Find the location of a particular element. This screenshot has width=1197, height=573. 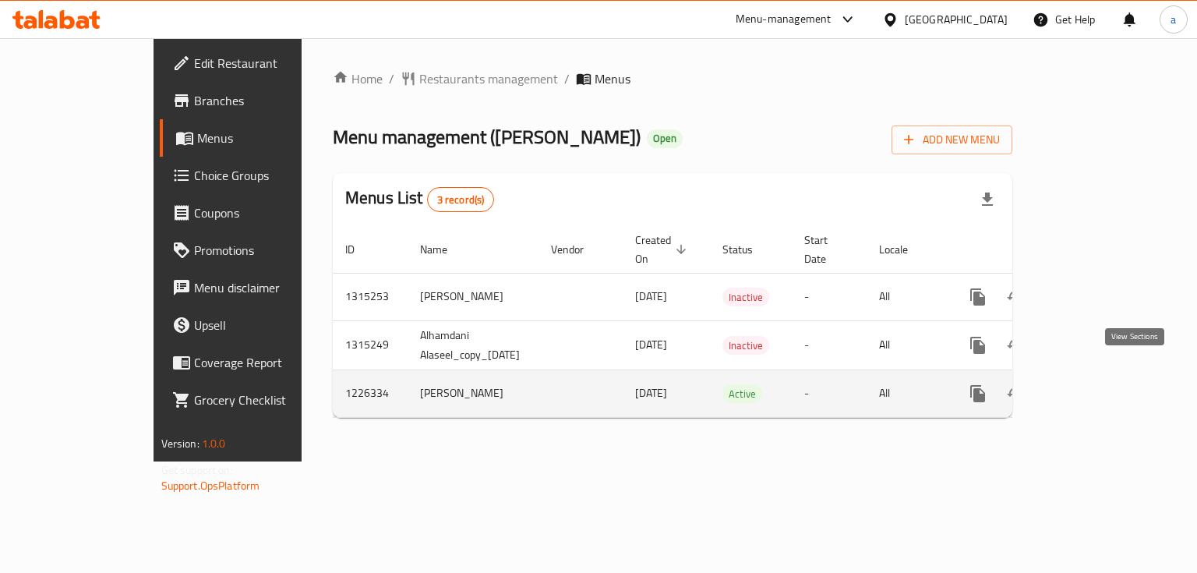

a: Branches is located at coordinates (256, 100).